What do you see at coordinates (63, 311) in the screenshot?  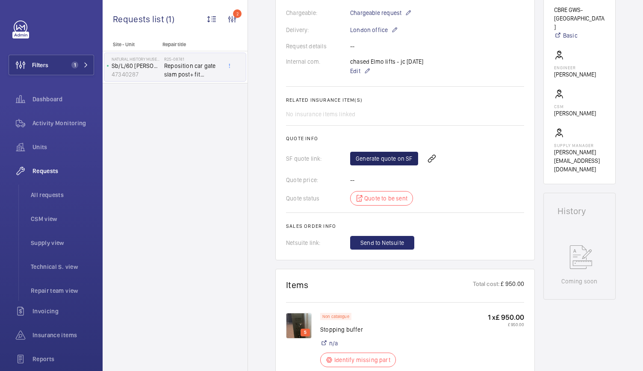 I see `span: Invoicing` at bounding box center [63, 311].